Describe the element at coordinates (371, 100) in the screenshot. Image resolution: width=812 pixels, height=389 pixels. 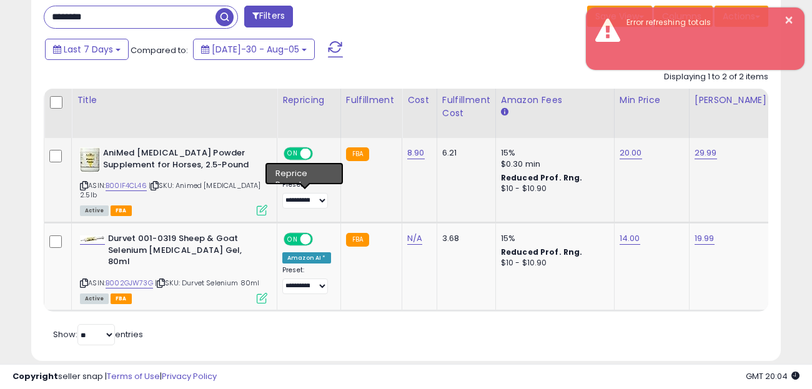
I see `div: Fulfillment` at that location.